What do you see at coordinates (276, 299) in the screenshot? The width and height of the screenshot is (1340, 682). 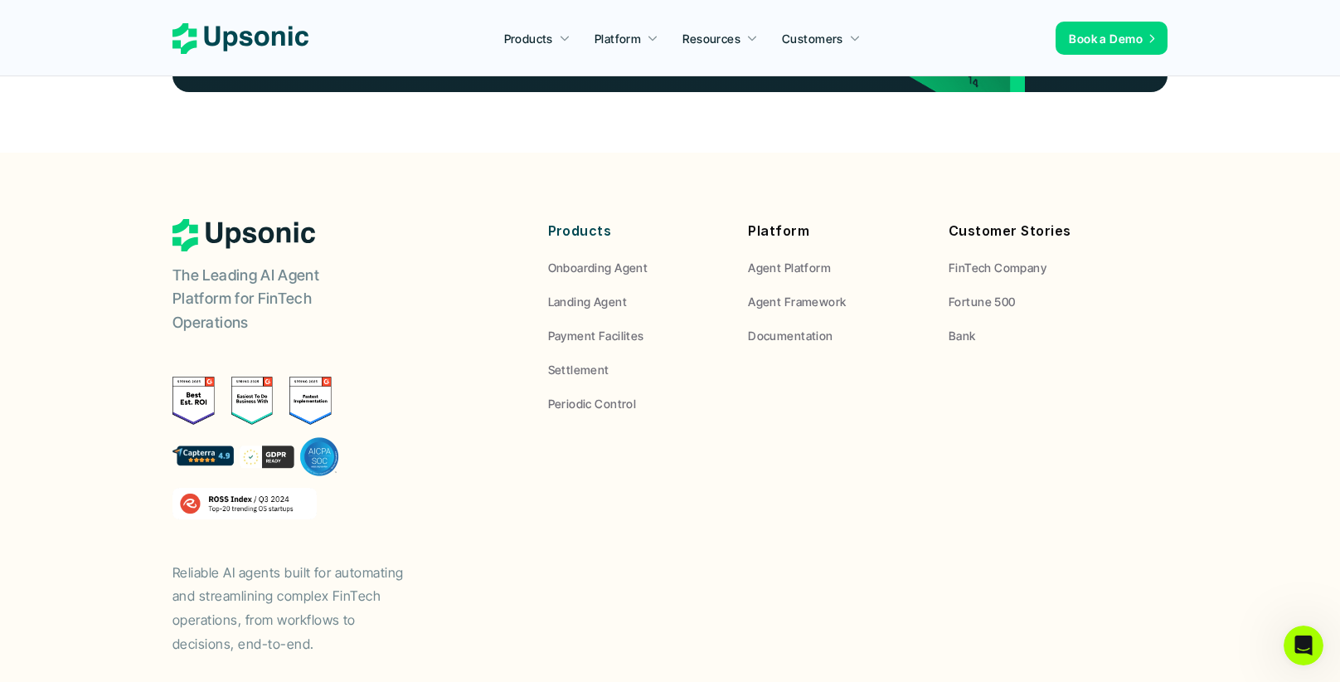 I see `p: The Leading AI Agent Platform for FinTech Operations` at bounding box center [276, 299].